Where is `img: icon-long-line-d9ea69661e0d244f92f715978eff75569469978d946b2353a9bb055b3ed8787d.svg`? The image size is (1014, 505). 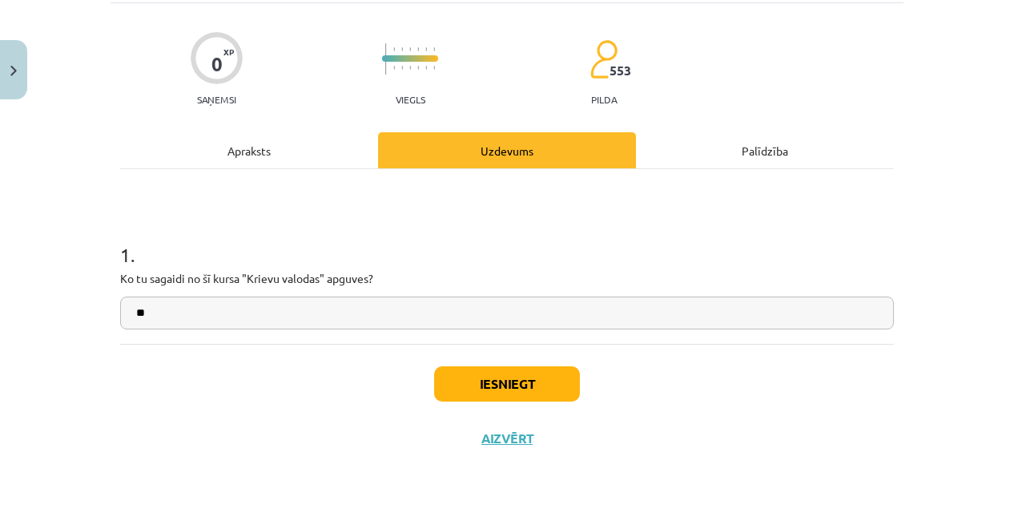 img: icon-long-line-d9ea69661e0d244f92f715978eff75569469978d946b2353a9bb055b3ed8787d.svg is located at coordinates (386, 58).